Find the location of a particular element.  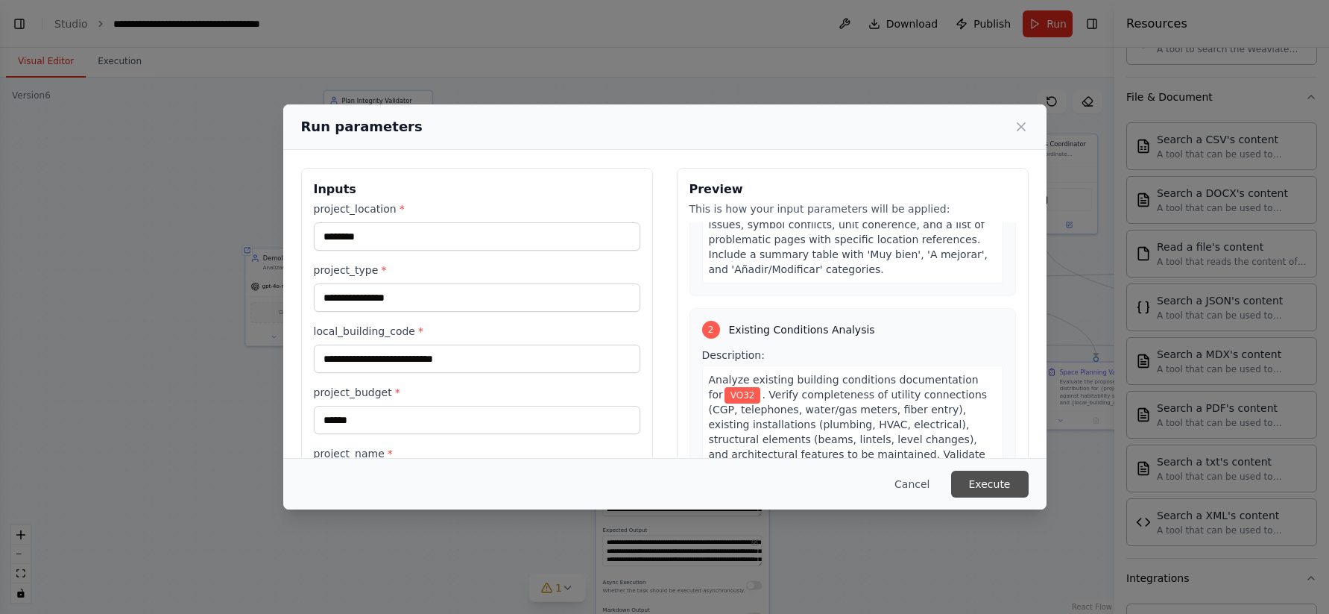

label: project_type is located at coordinates (477, 270).